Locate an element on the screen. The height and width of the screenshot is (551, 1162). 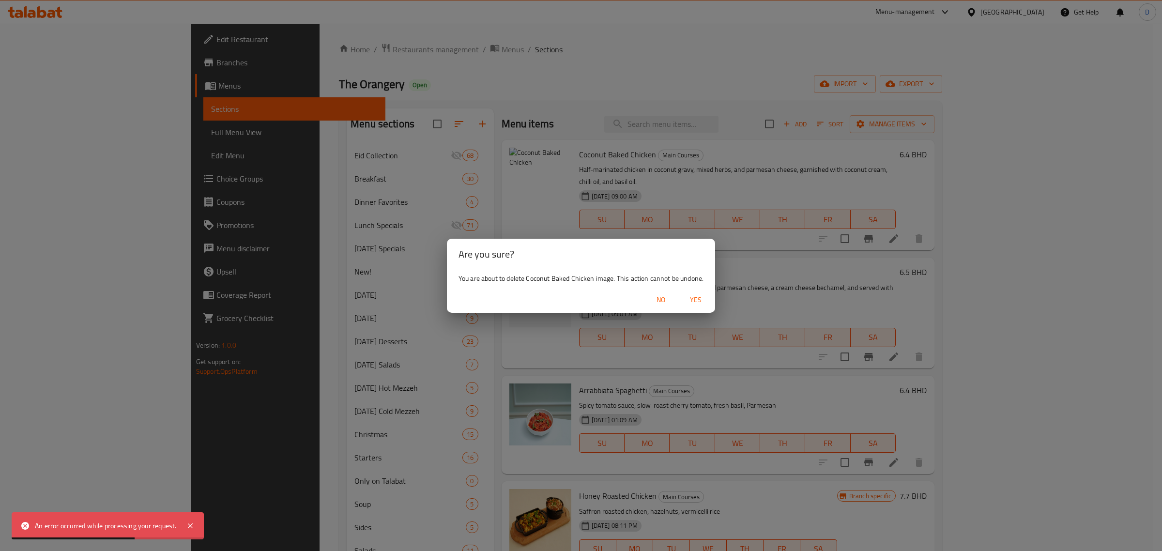
button: Yes is located at coordinates (696, 300).